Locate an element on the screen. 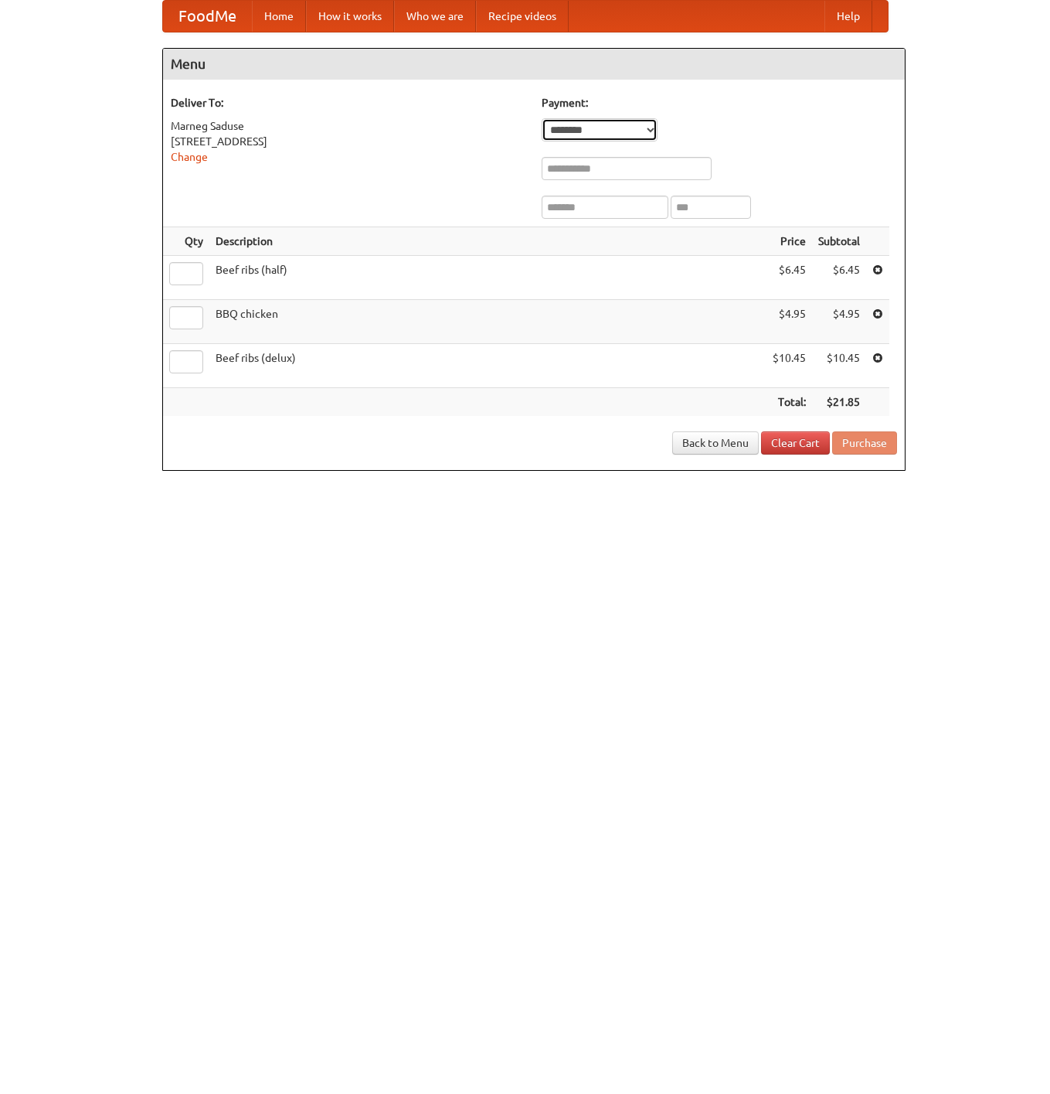  th: $21.85 is located at coordinates (839, 402).